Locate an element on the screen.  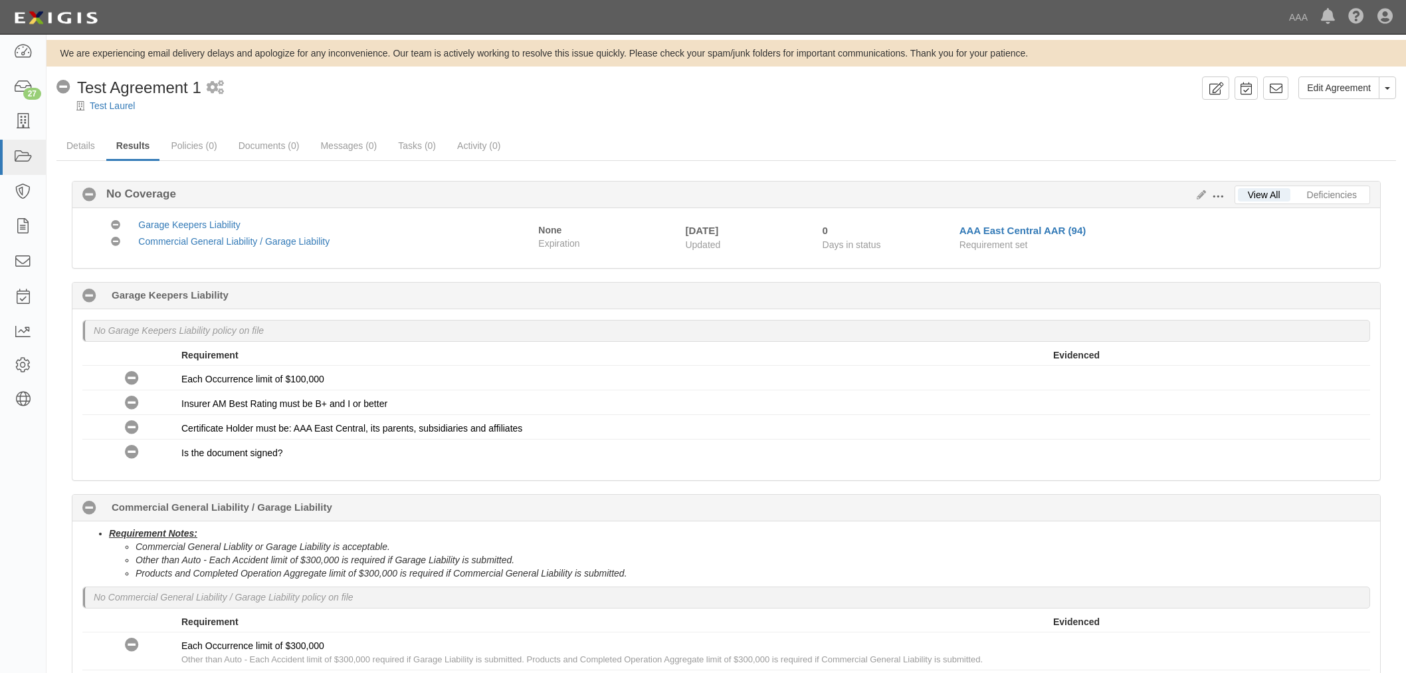
a: Messages (0) is located at coordinates (348, 146).